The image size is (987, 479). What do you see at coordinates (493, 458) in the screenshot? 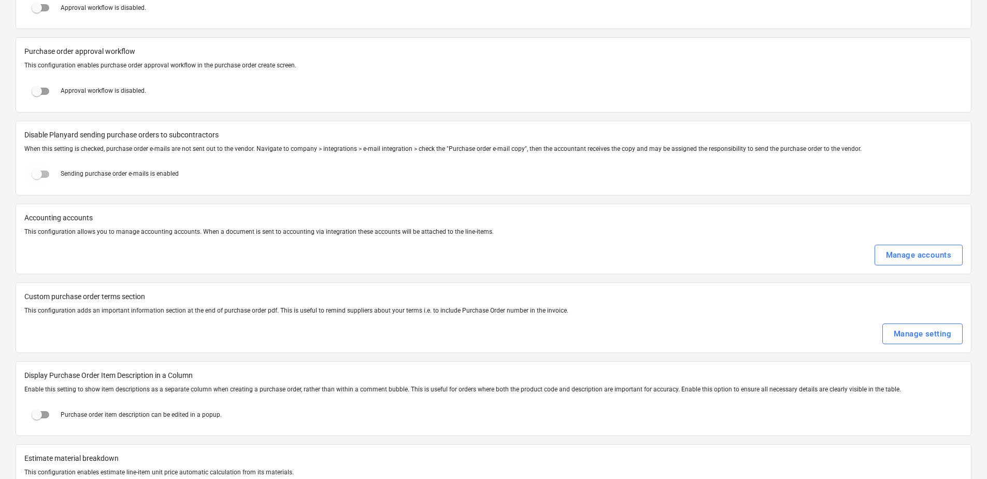
I see `span: Estimate material breakdown` at bounding box center [493, 458].